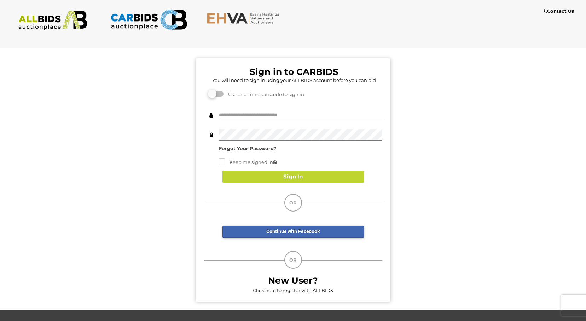 The image size is (586, 321). Describe the element at coordinates (293, 281) in the screenshot. I see `b: New User?` at that location.